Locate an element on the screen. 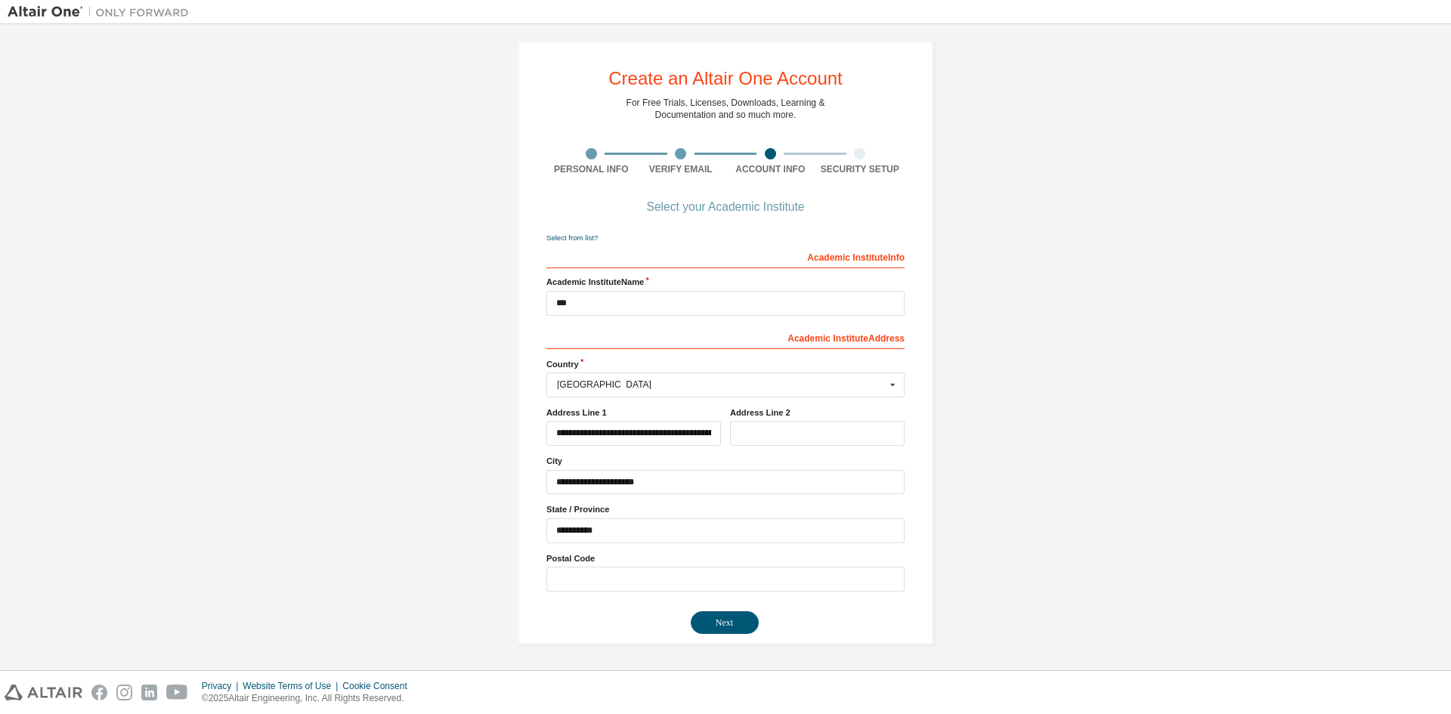  div: Create an Altair One Account is located at coordinates (725, 79).